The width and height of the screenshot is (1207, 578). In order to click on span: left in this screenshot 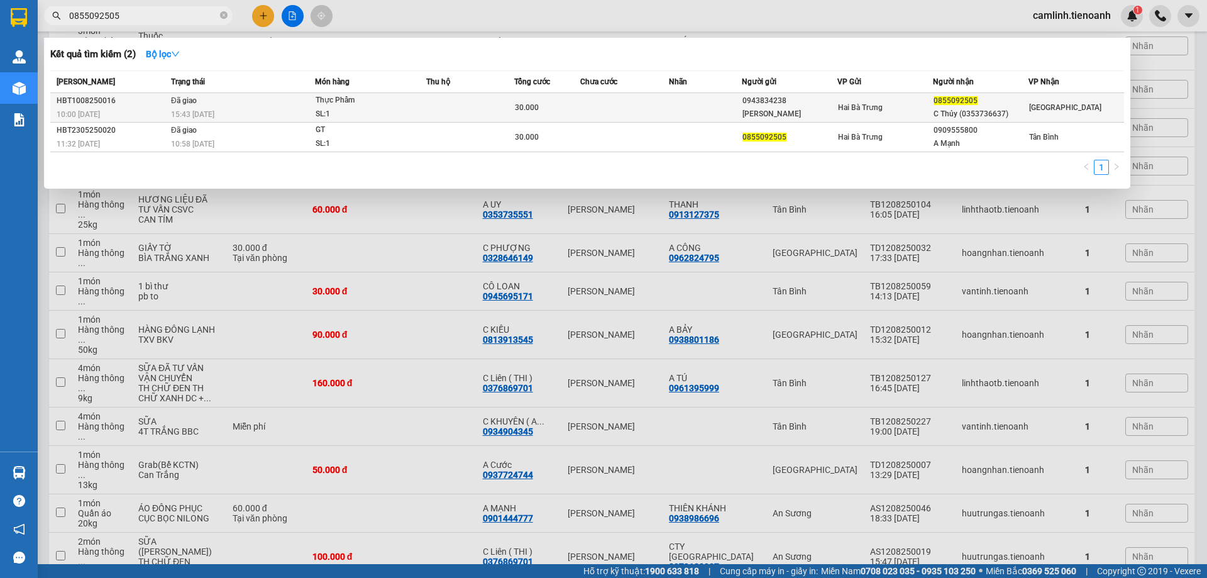, I will do `click(1087, 167)`.